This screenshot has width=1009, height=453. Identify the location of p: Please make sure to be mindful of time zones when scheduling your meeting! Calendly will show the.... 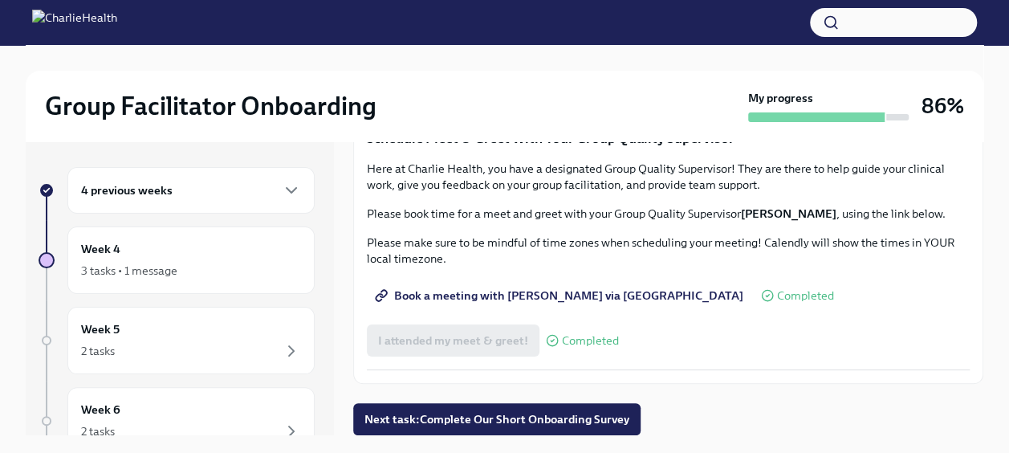
(668, 251).